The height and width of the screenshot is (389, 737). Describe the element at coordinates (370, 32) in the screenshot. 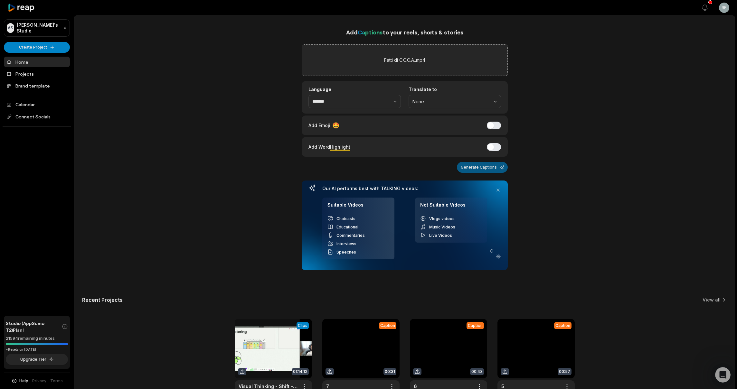

I see `span: Captions` at that location.